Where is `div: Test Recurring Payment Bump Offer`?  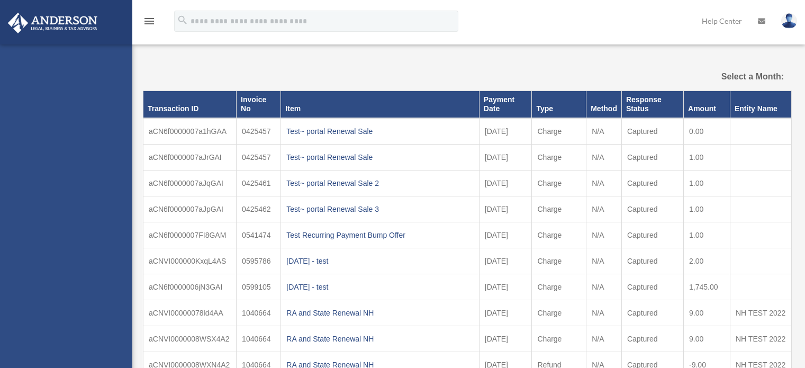 div: Test Recurring Payment Bump Offer is located at coordinates (380, 235).